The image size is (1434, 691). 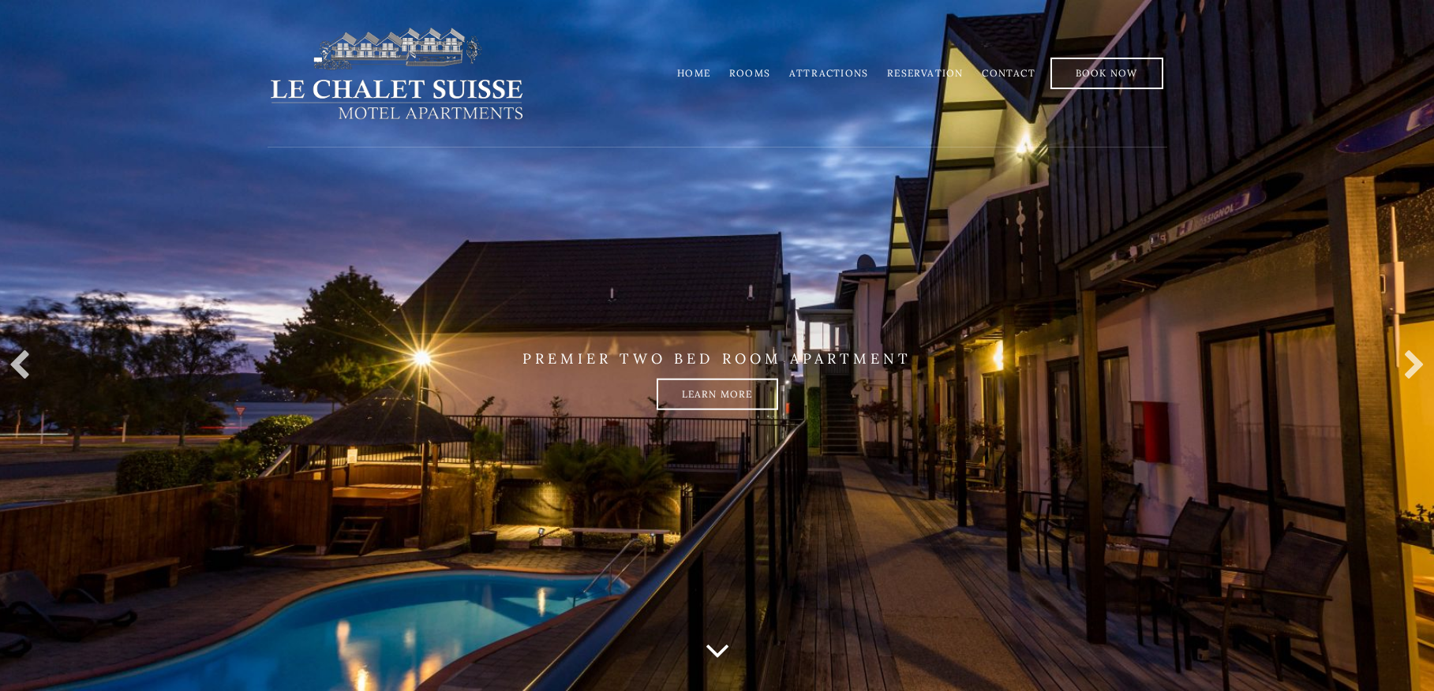 What do you see at coordinates (717, 395) in the screenshot?
I see `a: Learn more` at bounding box center [717, 395].